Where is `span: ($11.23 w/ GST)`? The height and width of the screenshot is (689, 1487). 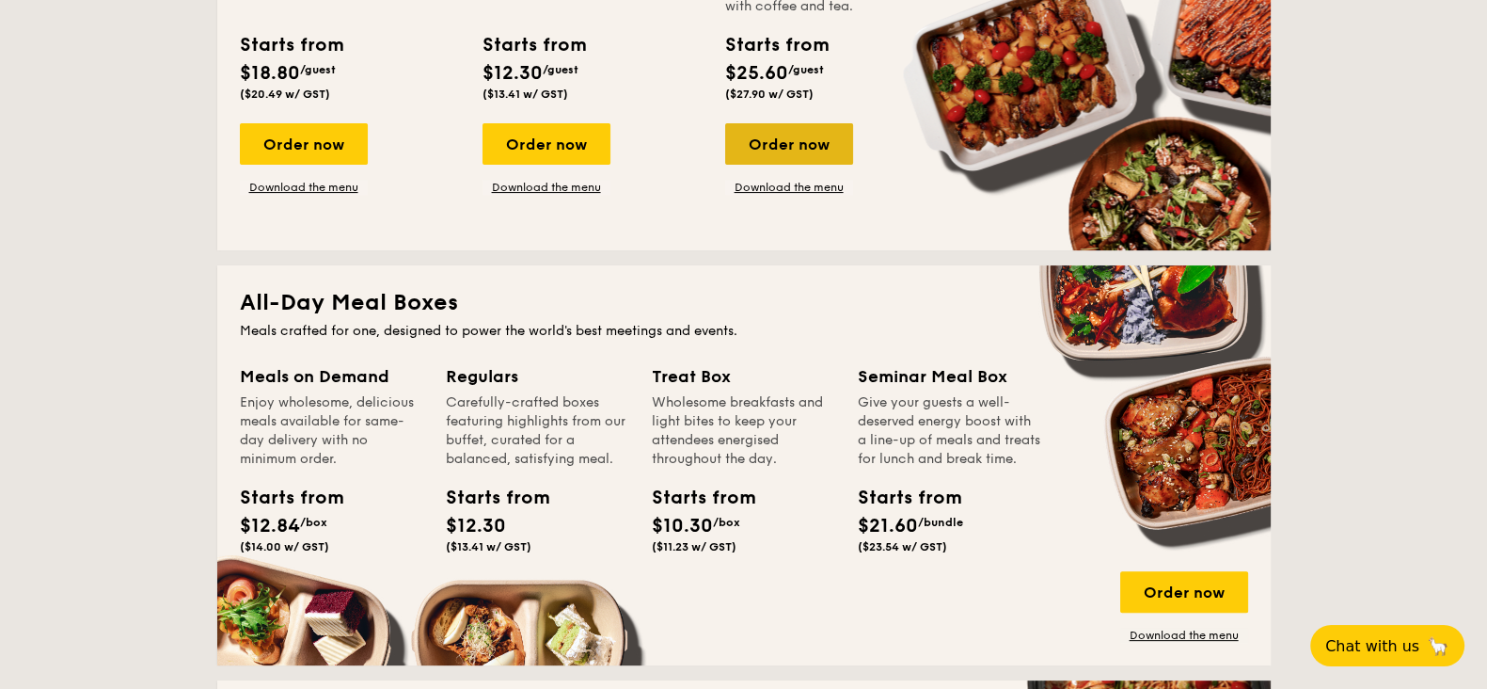
span: ($11.23 w/ GST) is located at coordinates (694, 546).